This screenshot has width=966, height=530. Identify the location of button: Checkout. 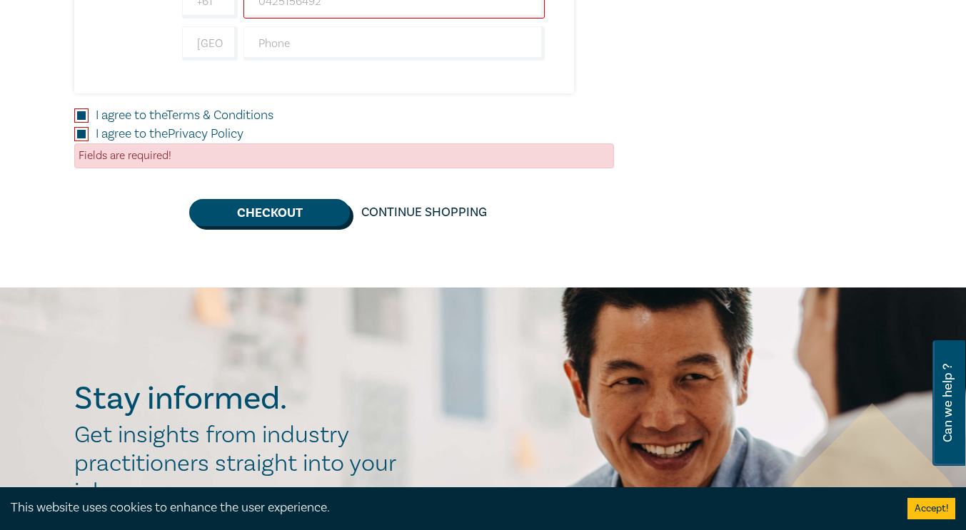
(269, 213).